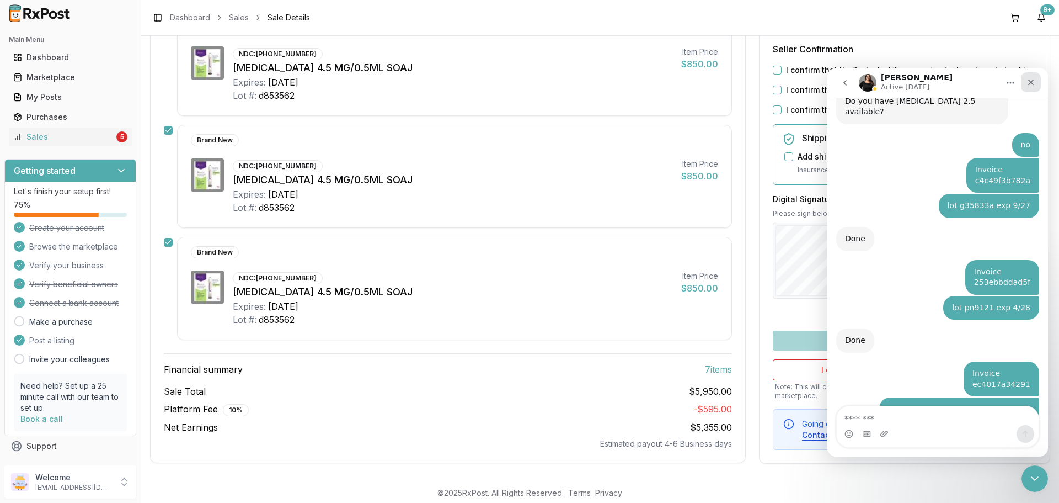 The height and width of the screenshot is (503, 1059). I want to click on button: Purchases, so click(70, 117).